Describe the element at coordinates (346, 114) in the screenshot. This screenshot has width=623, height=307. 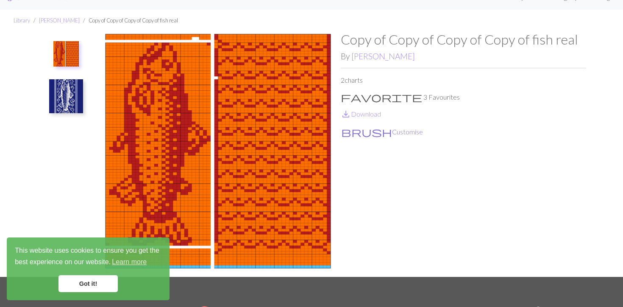
I see `span: save_alt` at that location.